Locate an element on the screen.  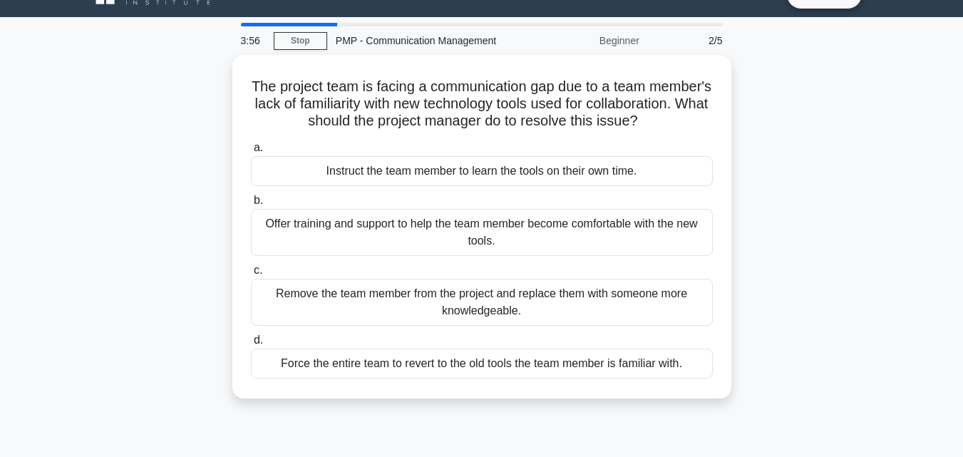
h5: The project team is facing a communication gap due to a team member's lack of familiarity with ne... is located at coordinates (482, 104).